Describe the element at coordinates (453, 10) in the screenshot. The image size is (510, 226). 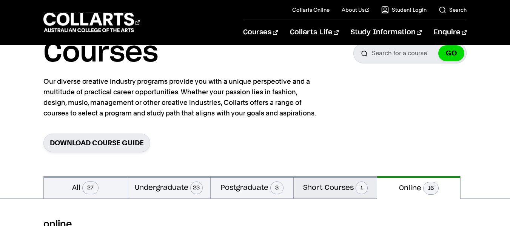
I see `a: Search` at that location.